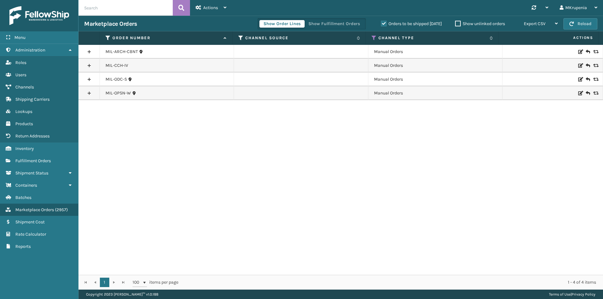 The height and width of the screenshot is (299, 603). Describe the element at coordinates (30, 50) in the screenshot. I see `span: Administration` at that location.